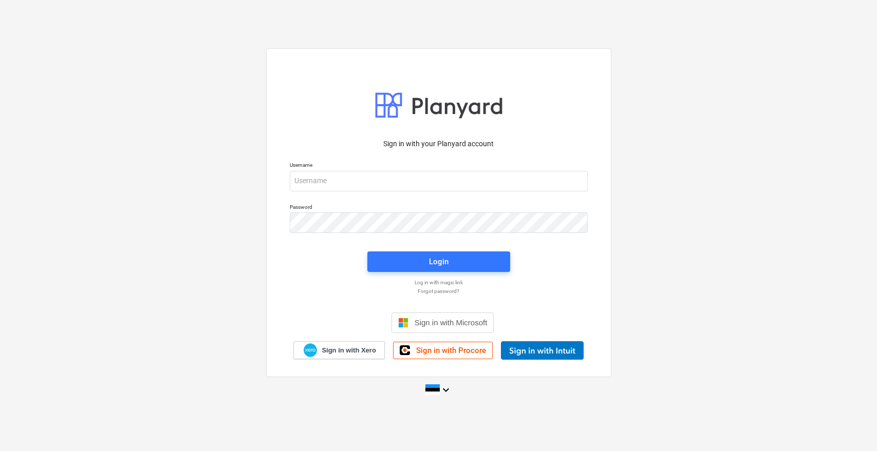 This screenshot has width=877, height=451. I want to click on a: Forgot password?, so click(439, 291).